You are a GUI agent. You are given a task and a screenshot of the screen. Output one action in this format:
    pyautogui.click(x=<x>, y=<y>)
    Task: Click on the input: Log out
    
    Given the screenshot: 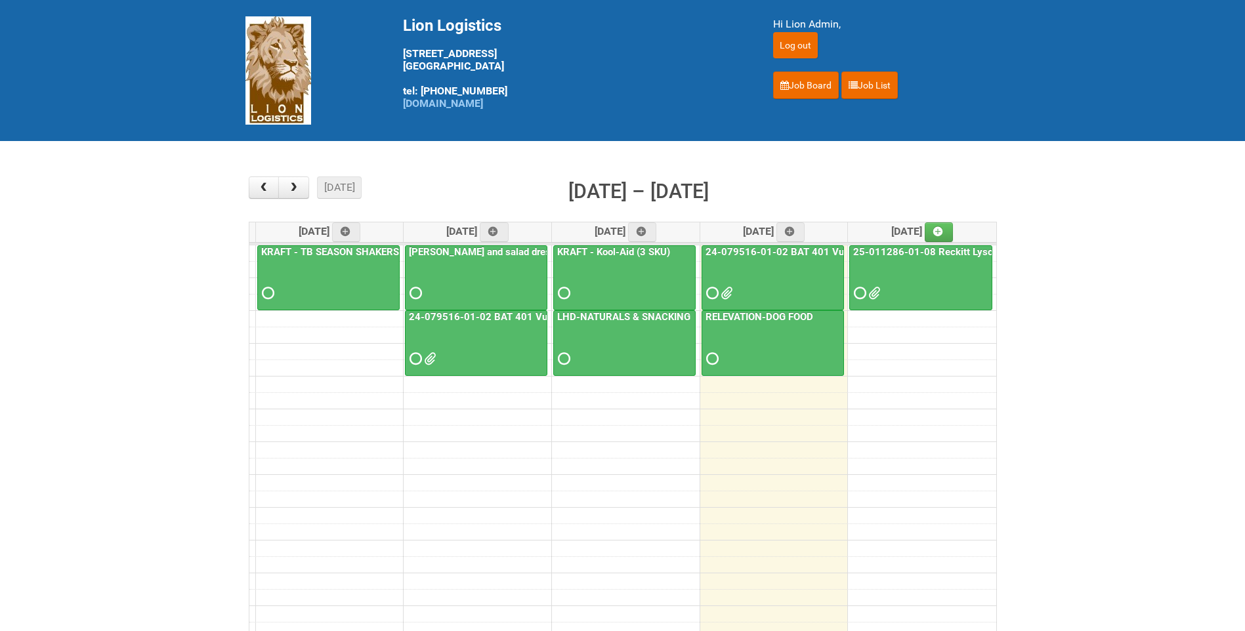 What is the action you would take?
    pyautogui.click(x=796, y=45)
    